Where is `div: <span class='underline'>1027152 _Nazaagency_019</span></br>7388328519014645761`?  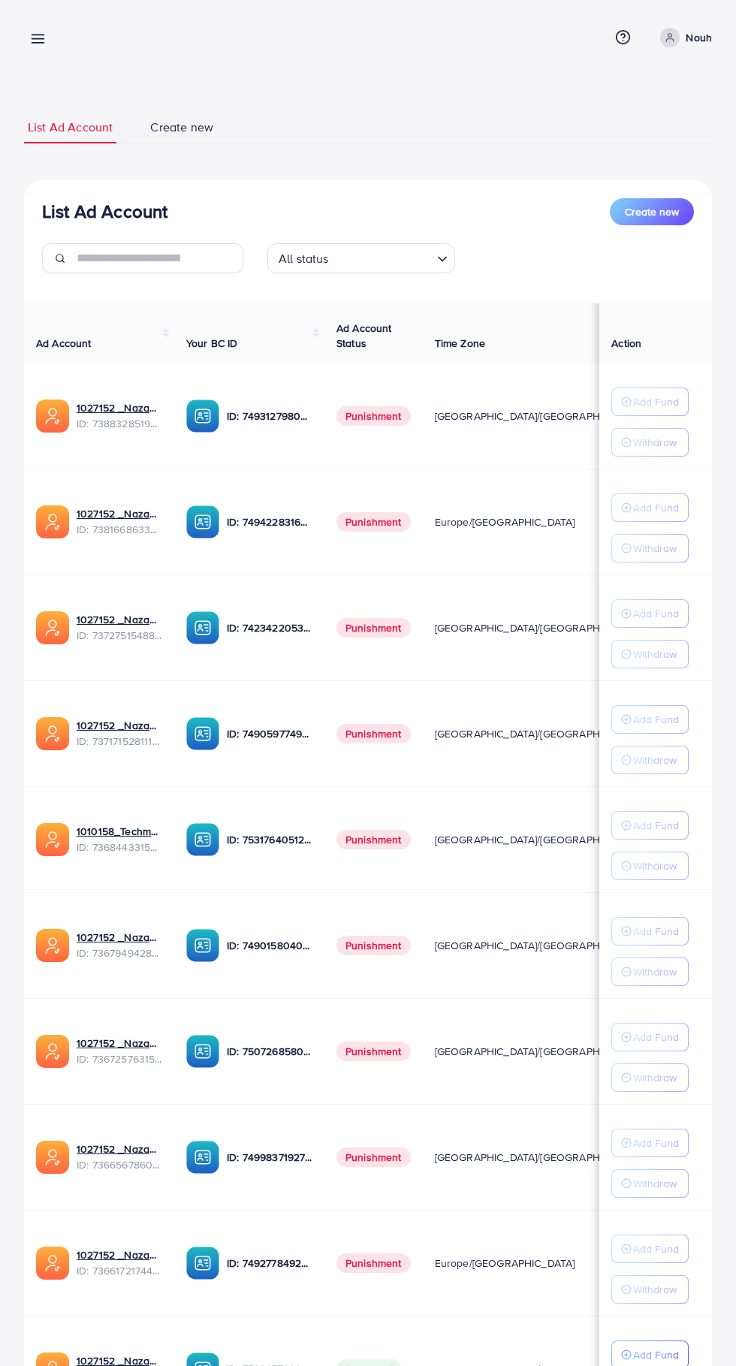
div: <span class='underline'>1027152 _Nazaagency_019</span></br>7388328519014645761 is located at coordinates (119, 415).